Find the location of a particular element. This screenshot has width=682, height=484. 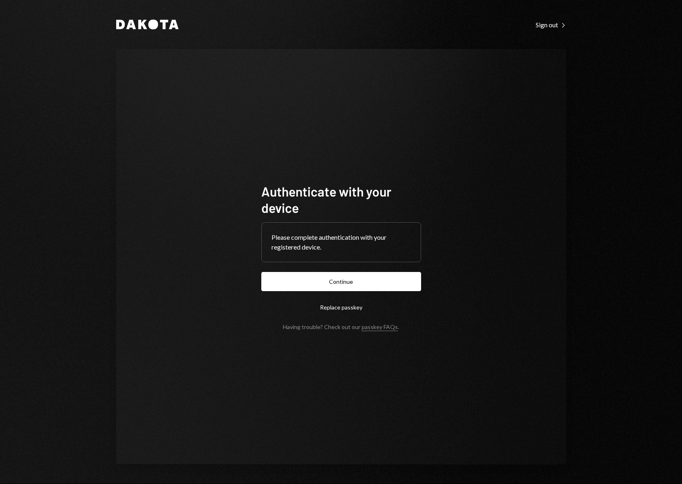

h1: Authenticate with your device is located at coordinates (341, 199).